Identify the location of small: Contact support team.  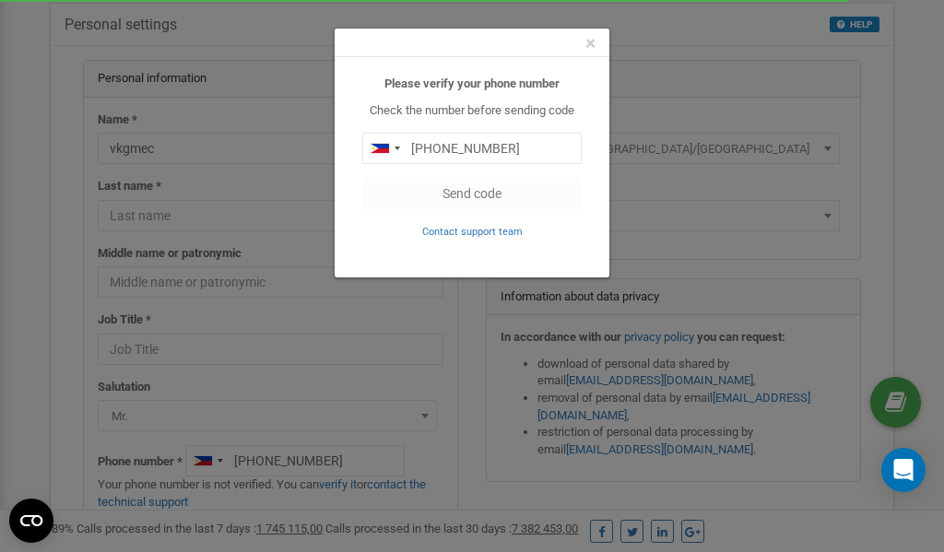
(472, 231).